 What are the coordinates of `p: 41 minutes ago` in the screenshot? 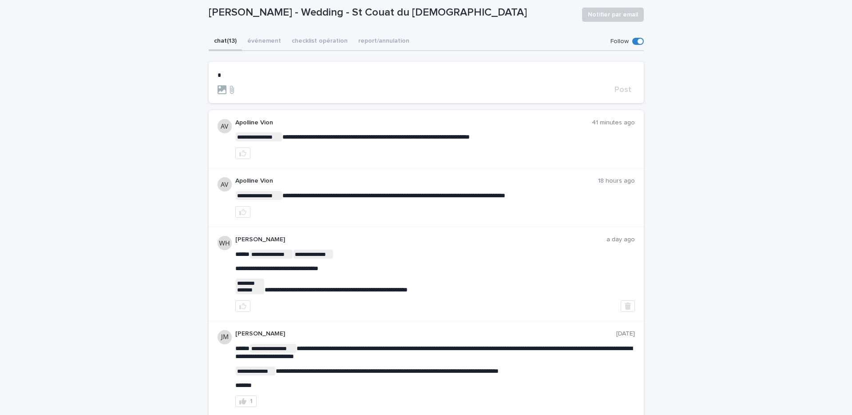 It's located at (613, 122).